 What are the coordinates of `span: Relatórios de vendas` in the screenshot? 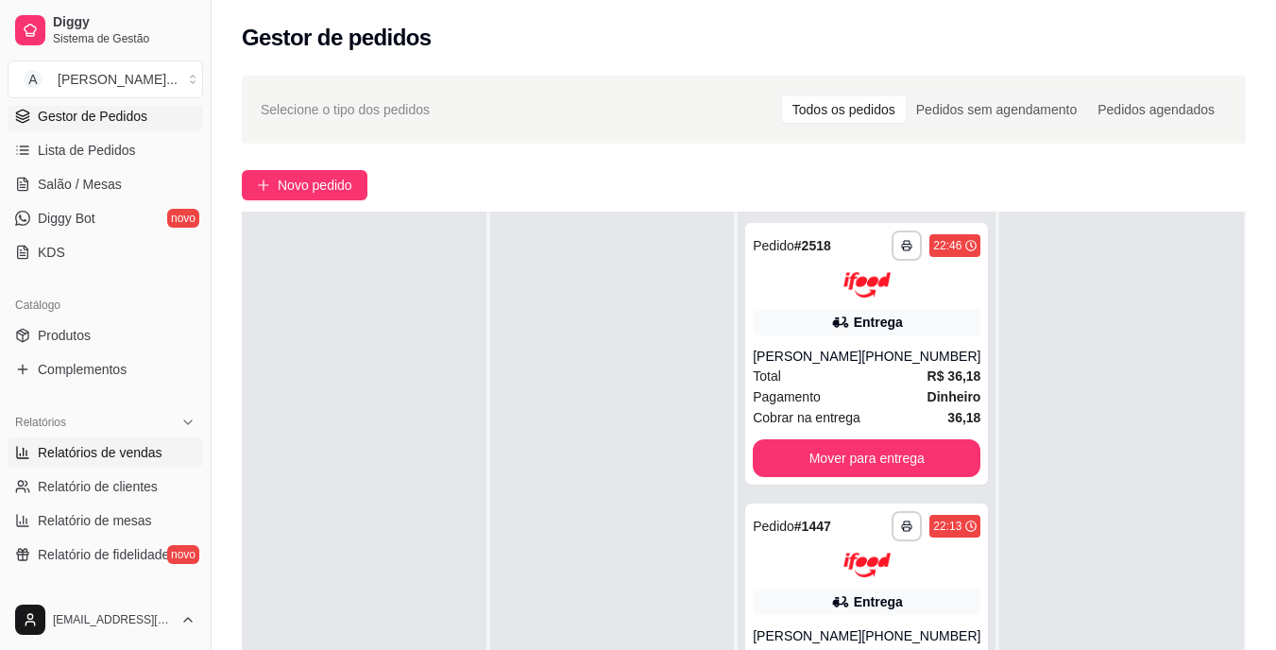 It's located at (100, 452).